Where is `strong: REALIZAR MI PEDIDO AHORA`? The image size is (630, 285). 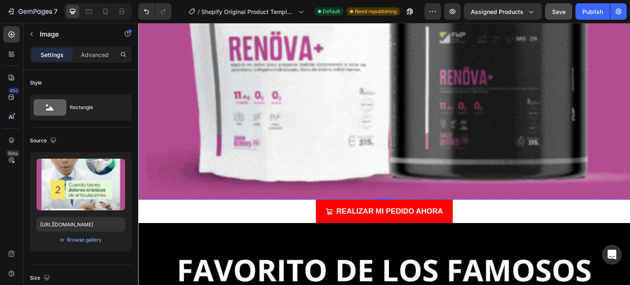
strong: REALIZAR MI PEDIDO AHORA is located at coordinates (252, 188).